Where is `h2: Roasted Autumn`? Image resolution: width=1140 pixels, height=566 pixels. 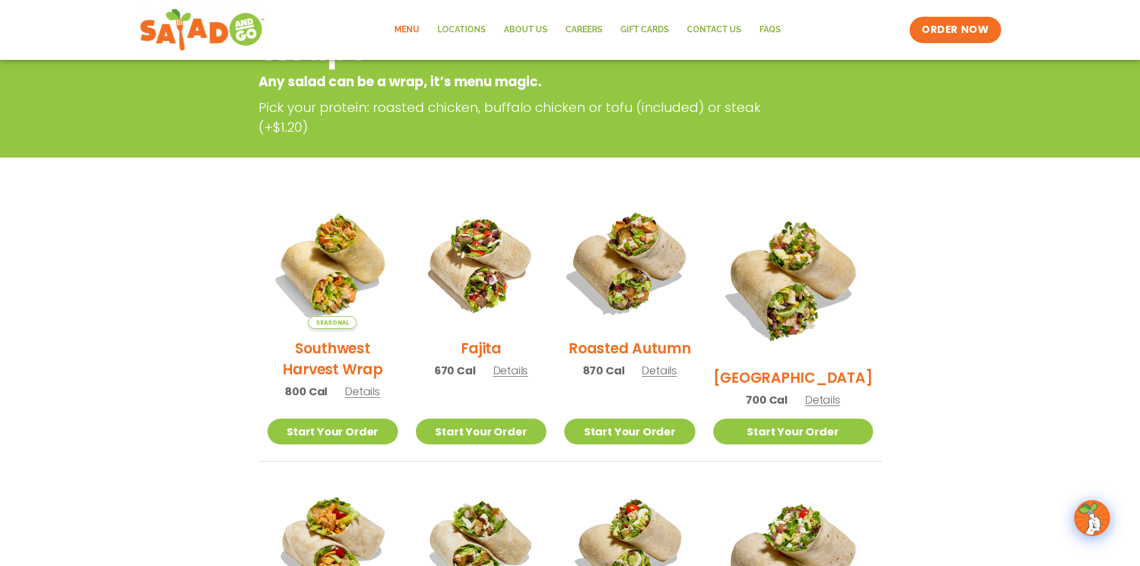
h2: Roasted Autumn is located at coordinates (630, 348).